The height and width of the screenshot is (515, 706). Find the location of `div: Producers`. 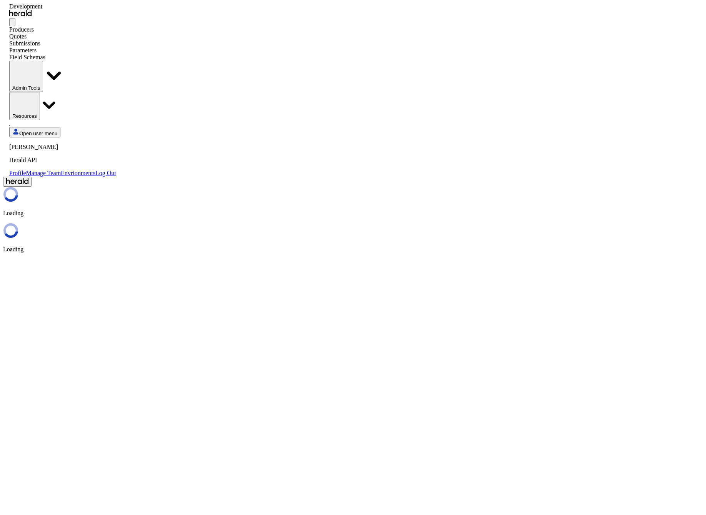

div: Producers is located at coordinates (63, 30).